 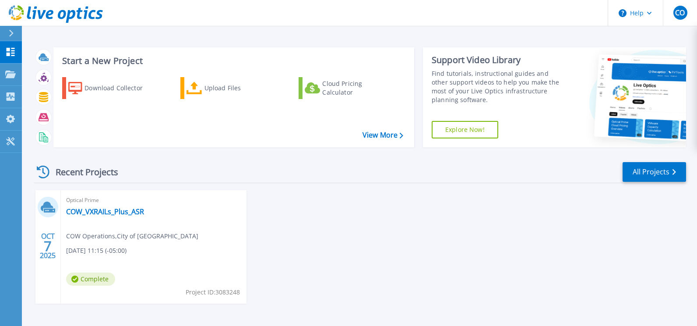 I want to click on a: Download Collector, so click(x=111, y=88).